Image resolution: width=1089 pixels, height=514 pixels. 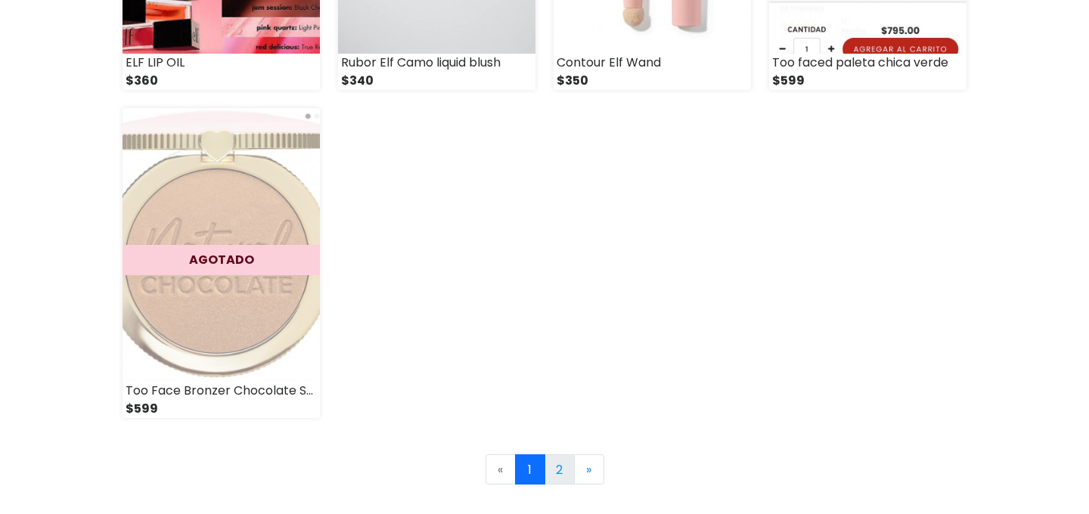 What do you see at coordinates (545, 470) in the screenshot?
I see `nav: Page navigation` at bounding box center [545, 470].